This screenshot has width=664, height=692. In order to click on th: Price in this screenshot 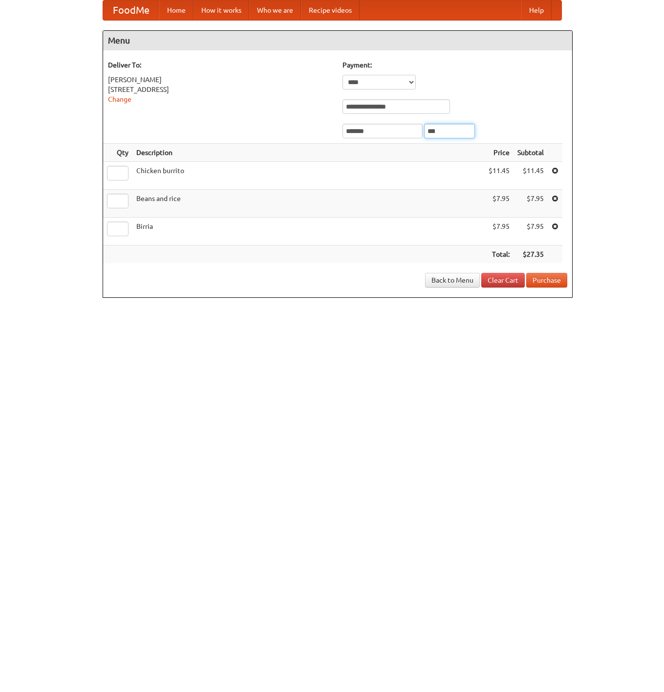, I will do `click(499, 153)`.